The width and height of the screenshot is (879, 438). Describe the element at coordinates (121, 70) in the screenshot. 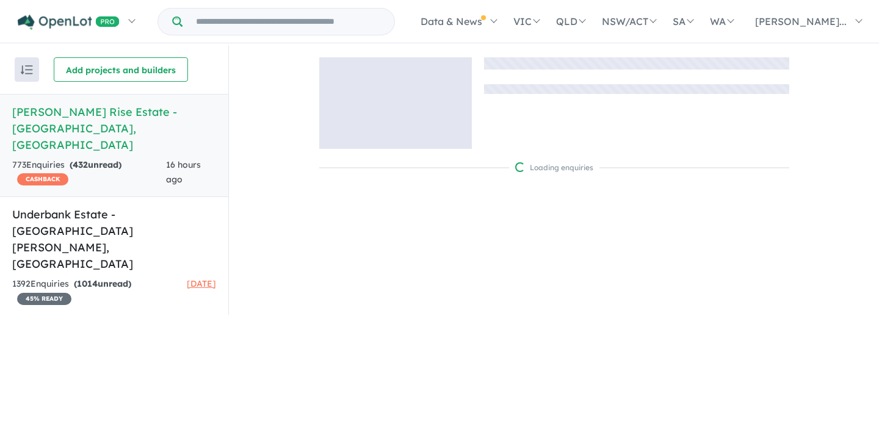

I see `button: Add projects and builders` at that location.